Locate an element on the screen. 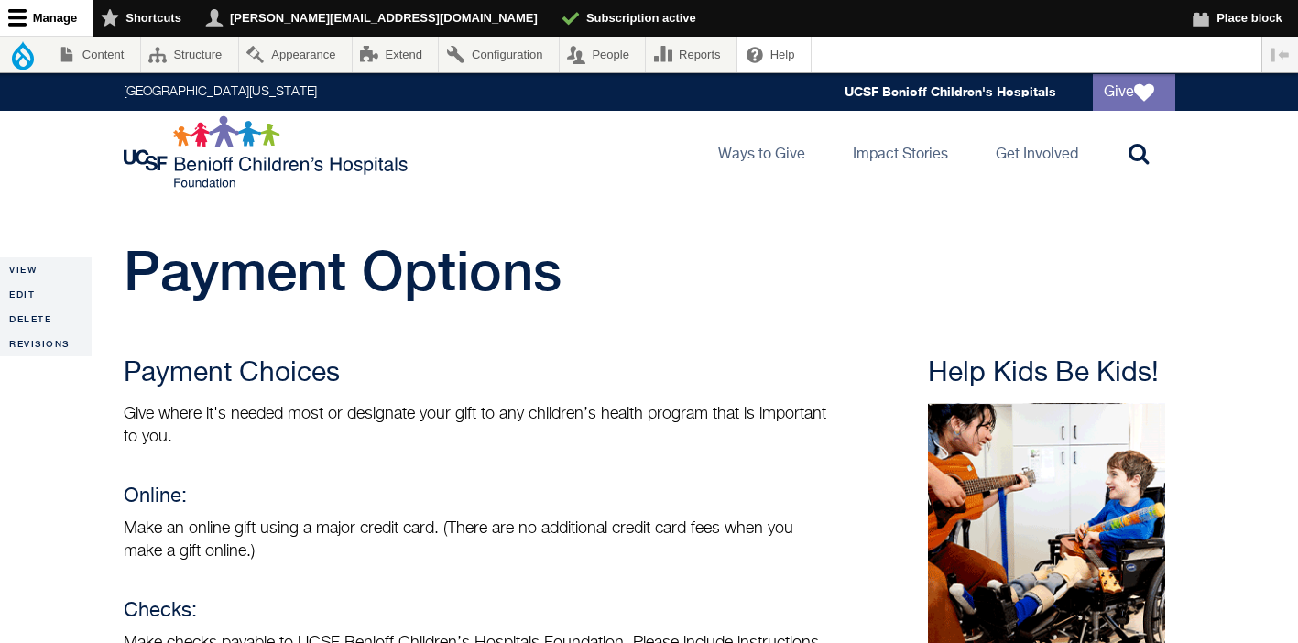  a: Content is located at coordinates (94, 54).